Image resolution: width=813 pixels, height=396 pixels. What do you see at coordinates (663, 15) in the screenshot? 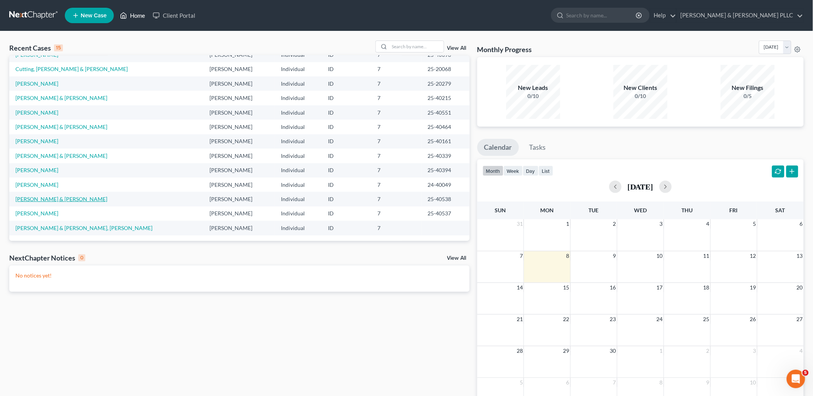
I see `a: Help` at bounding box center [663, 15].